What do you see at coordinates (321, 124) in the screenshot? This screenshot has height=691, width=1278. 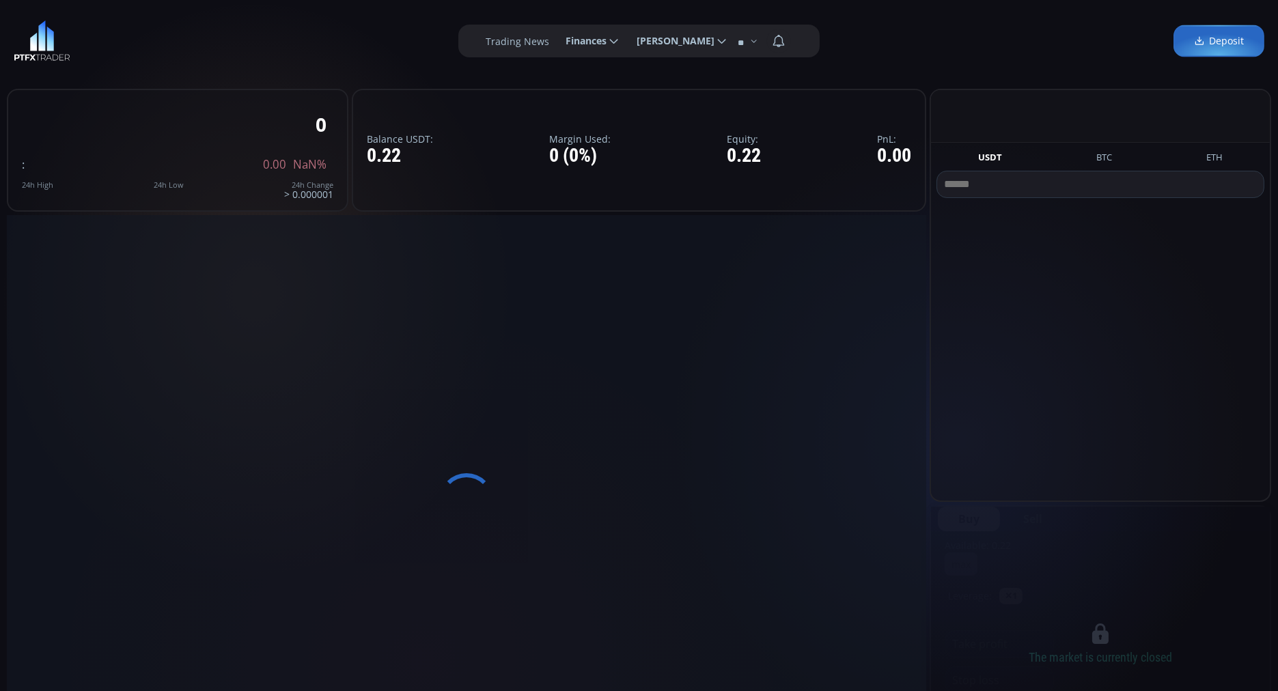 I see `div: 0` at bounding box center [321, 124].